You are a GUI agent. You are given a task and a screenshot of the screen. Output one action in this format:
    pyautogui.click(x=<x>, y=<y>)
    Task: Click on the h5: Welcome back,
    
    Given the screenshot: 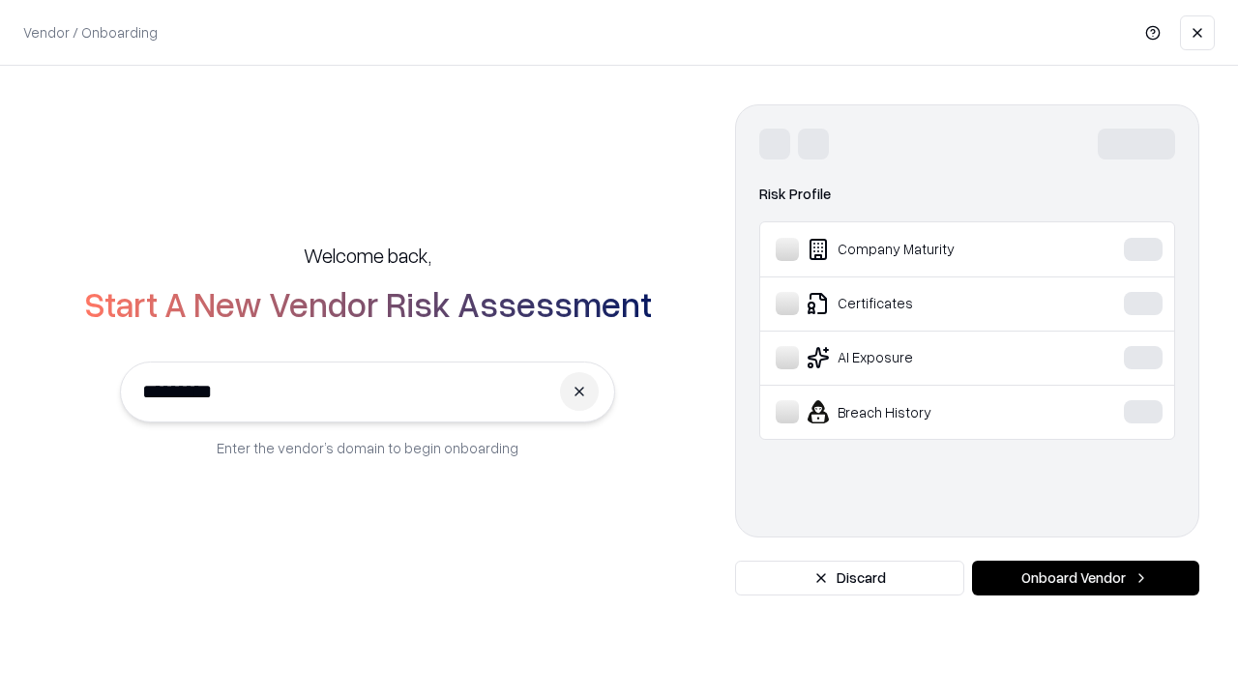 What is the action you would take?
    pyautogui.click(x=368, y=255)
    